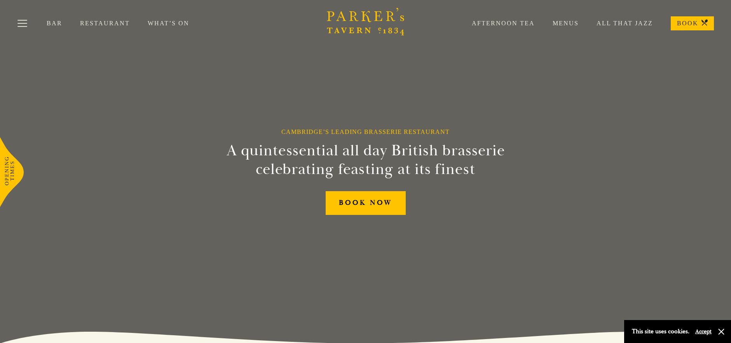  Describe the element at coordinates (366, 203) in the screenshot. I see `a: BOOK NOW` at that location.